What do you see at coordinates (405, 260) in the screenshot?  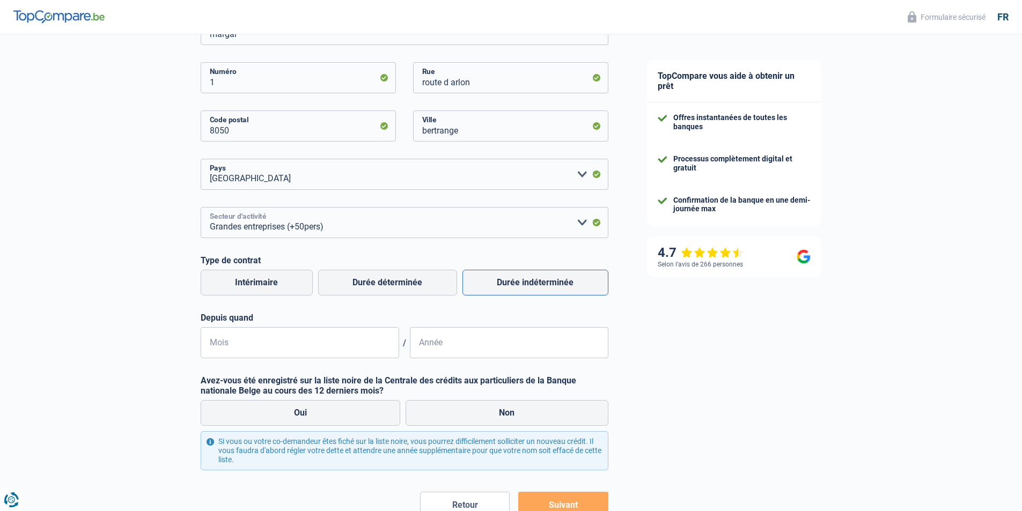 I see `label: Type de contrat` at bounding box center [405, 260].